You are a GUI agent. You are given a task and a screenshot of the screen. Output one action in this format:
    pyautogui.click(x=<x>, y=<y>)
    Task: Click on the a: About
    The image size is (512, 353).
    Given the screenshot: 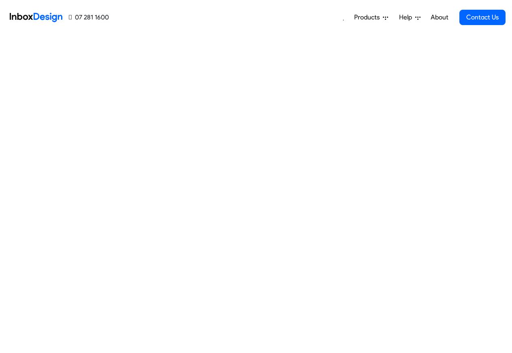 What is the action you would take?
    pyautogui.click(x=439, y=17)
    